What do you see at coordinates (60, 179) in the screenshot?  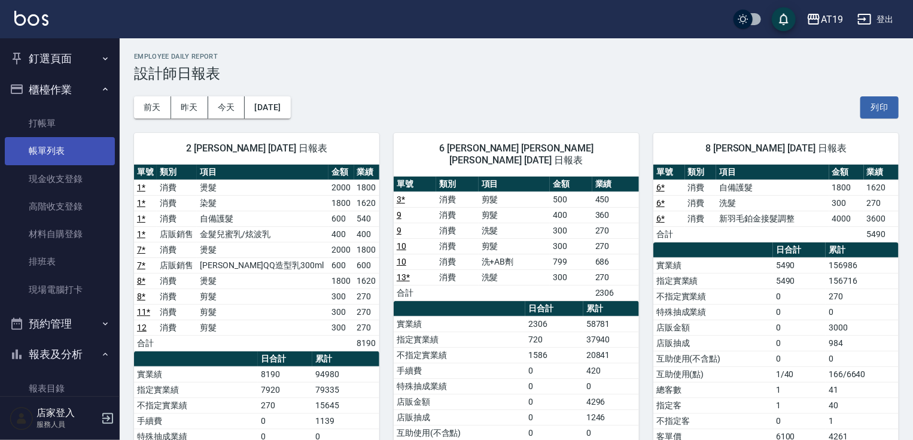 I see `a: 現金收支登錄` at bounding box center [60, 179].